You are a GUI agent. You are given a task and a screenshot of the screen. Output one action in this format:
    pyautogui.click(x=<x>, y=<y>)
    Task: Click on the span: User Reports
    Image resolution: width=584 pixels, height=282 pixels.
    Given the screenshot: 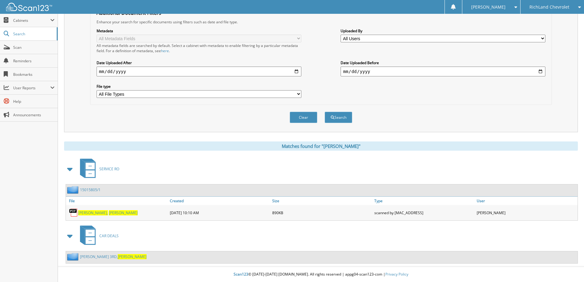 What is the action you would take?
    pyautogui.click(x=32, y=88)
    